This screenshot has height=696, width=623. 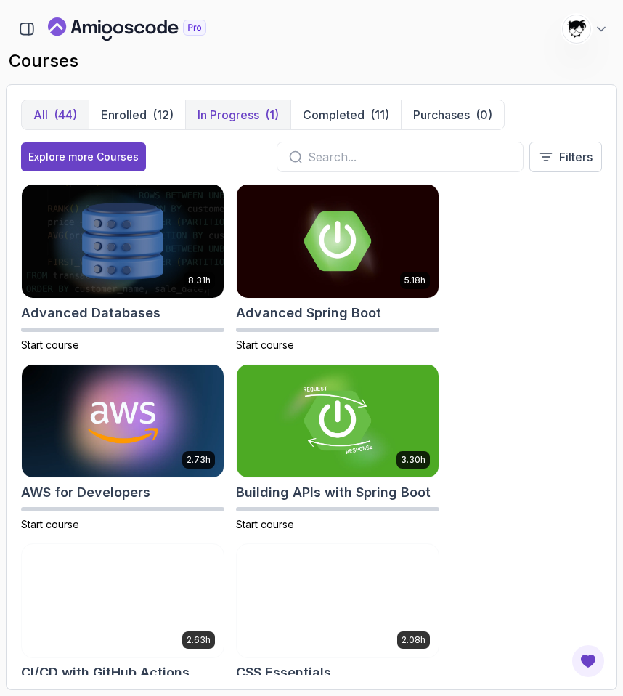 What do you see at coordinates (228, 115) in the screenshot?
I see `p: In Progress` at bounding box center [228, 115].